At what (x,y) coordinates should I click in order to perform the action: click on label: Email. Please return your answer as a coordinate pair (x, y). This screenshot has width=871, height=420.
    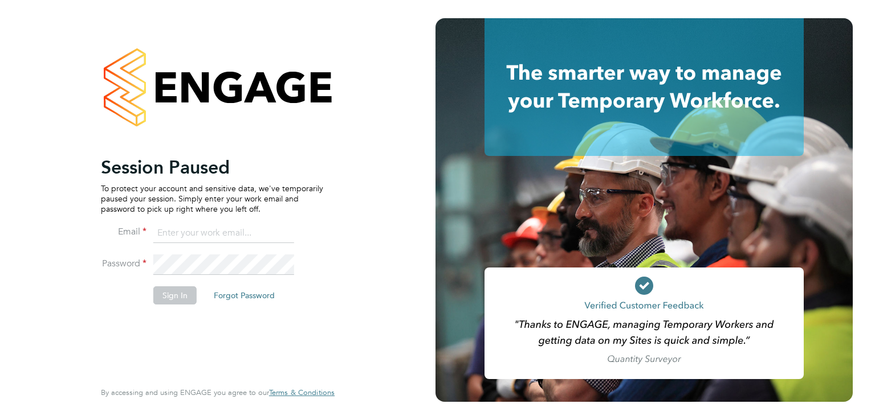
    Looking at the image, I should click on (124, 232).